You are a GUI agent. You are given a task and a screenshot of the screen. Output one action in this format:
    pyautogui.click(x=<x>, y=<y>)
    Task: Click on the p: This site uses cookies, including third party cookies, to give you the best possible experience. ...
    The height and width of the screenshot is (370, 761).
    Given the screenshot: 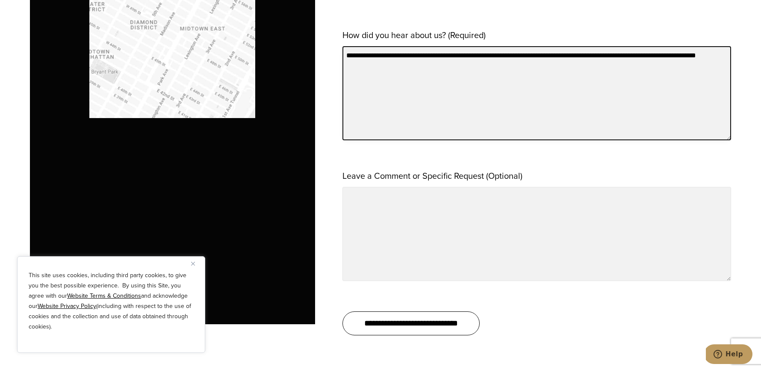 What is the action you would take?
    pyautogui.click(x=111, y=301)
    